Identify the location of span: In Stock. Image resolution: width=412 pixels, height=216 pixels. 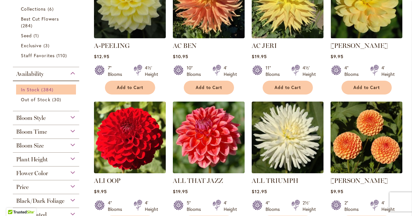
(30, 89).